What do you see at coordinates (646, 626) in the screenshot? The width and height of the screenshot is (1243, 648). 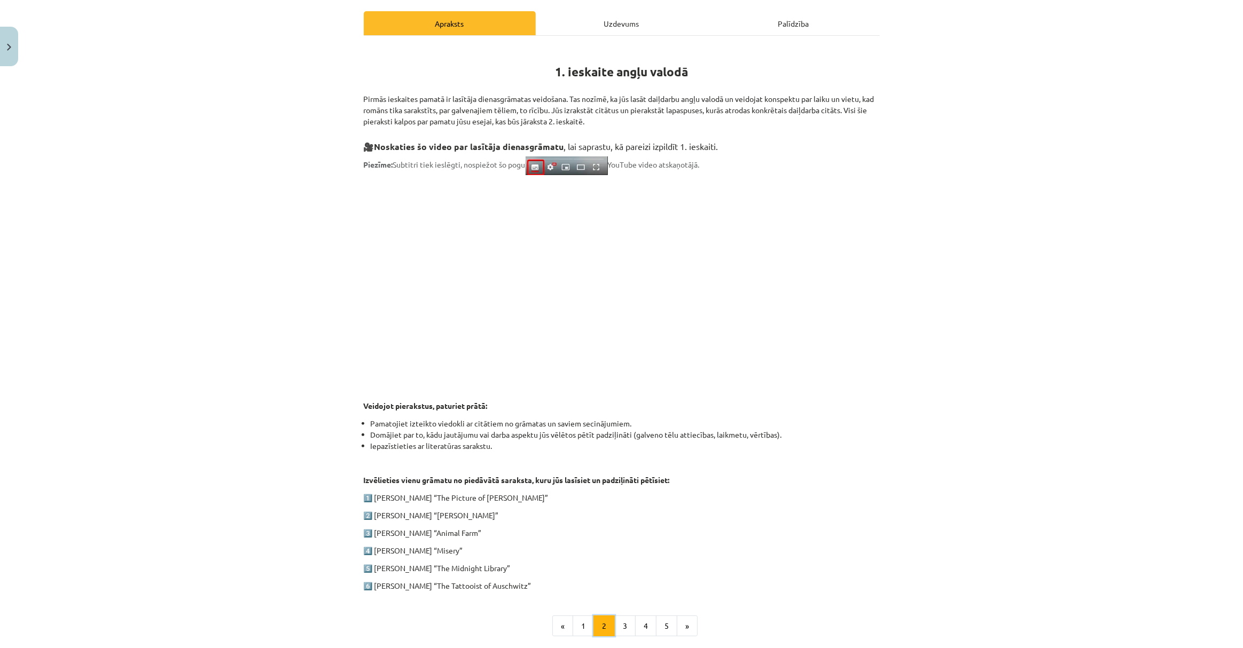 I see `button: 4` at bounding box center [646, 626].